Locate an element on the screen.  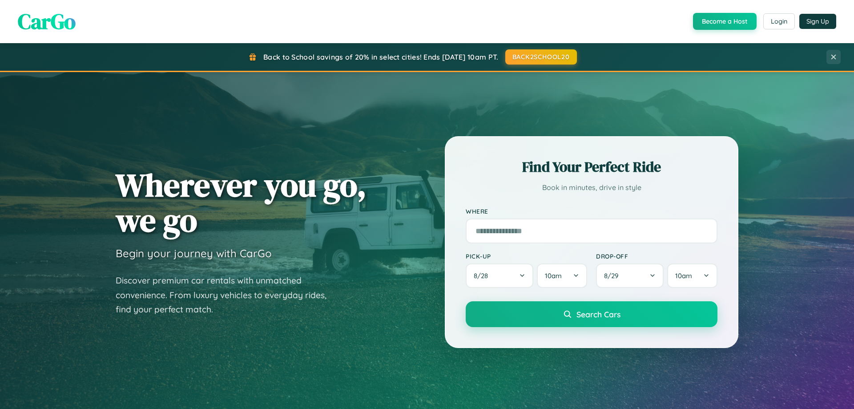
span: 8 / 28 is located at coordinates (483, 275).